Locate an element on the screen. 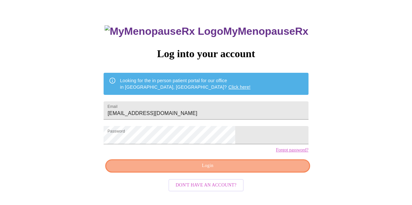  h3: MyMenopauseRx is located at coordinates (206, 31).